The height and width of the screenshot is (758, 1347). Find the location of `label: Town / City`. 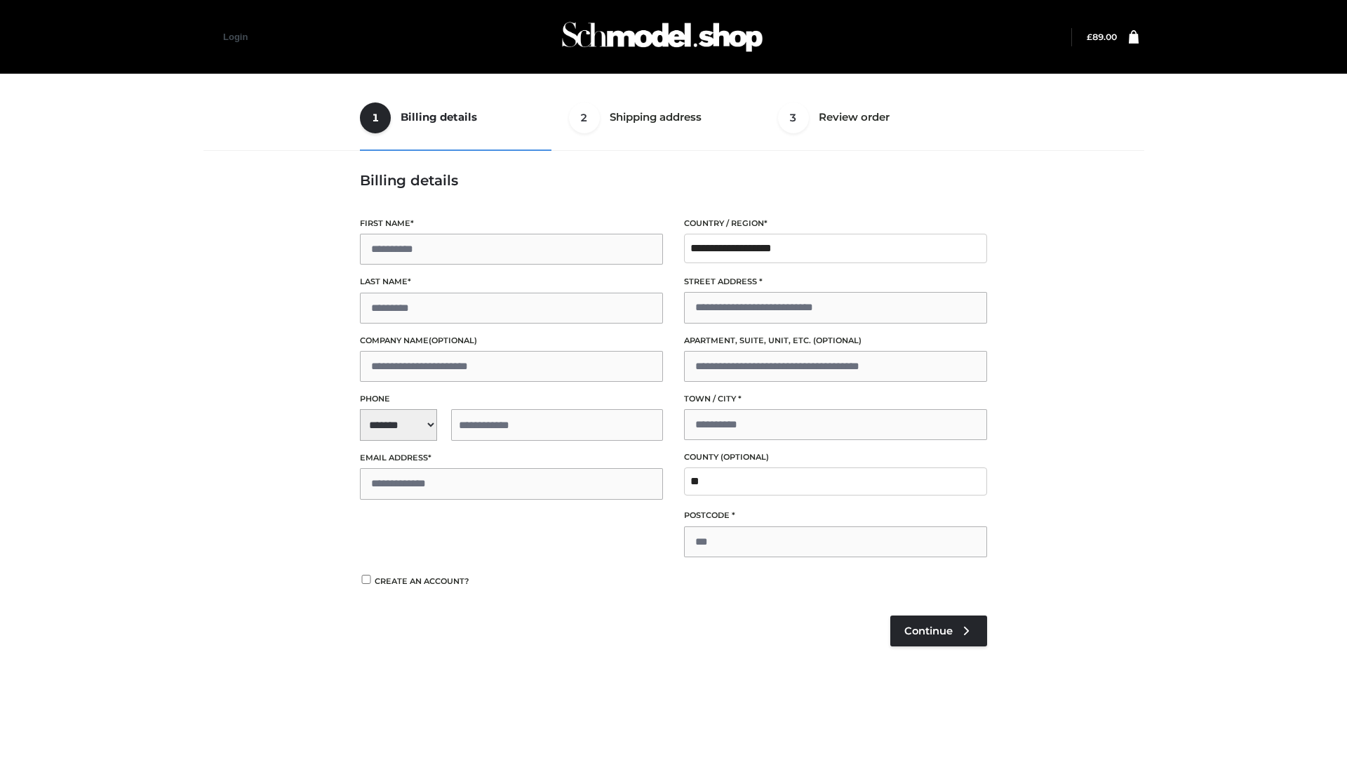

label: Town / City is located at coordinates (836, 399).